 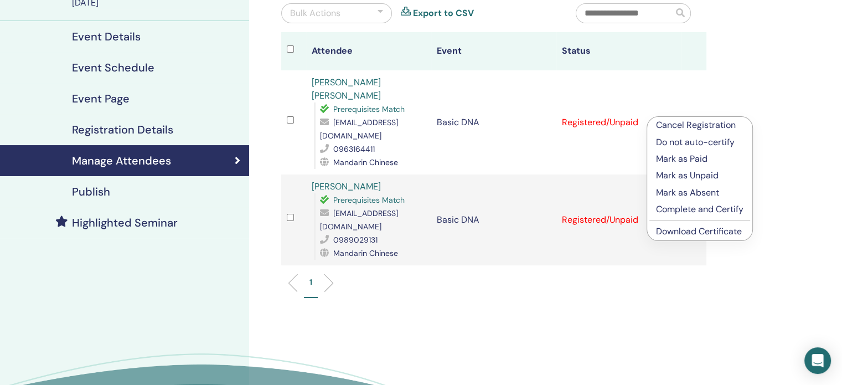 I want to click on th: Attendee, so click(x=369, y=51).